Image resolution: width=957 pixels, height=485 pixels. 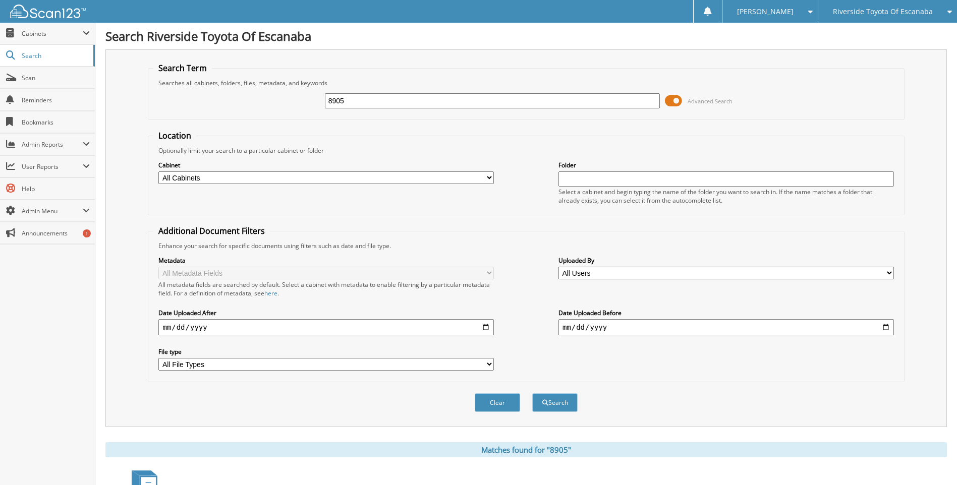 I want to click on legend: Additional Document Filters, so click(x=211, y=231).